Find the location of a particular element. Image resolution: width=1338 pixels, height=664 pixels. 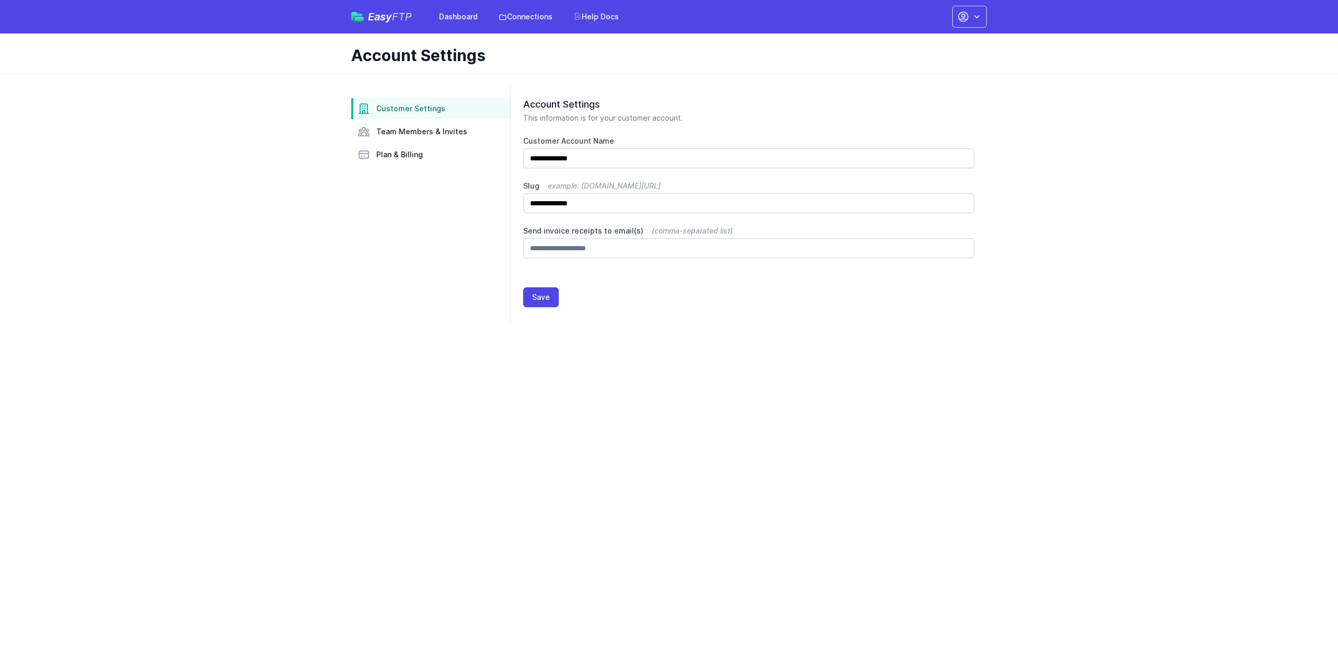

a: Team Members & Invites is located at coordinates (431, 132).